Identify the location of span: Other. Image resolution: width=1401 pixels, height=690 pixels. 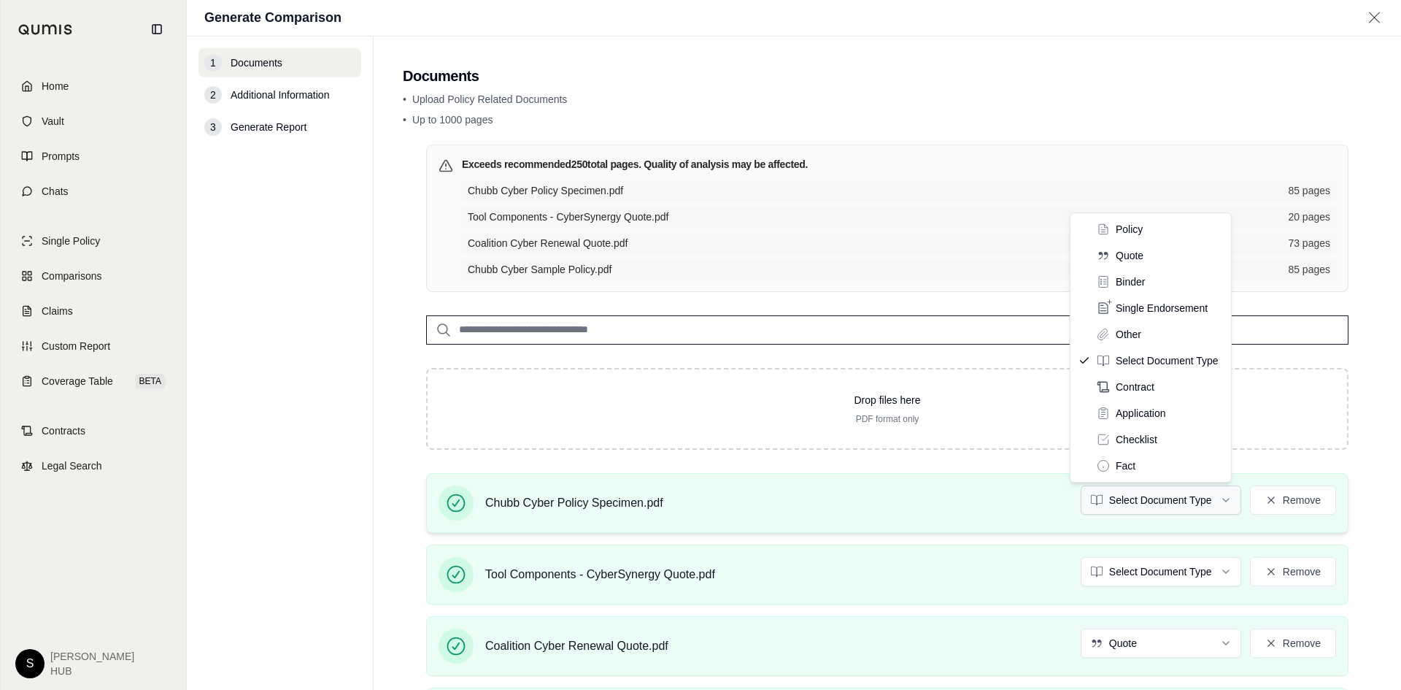
(1128, 334).